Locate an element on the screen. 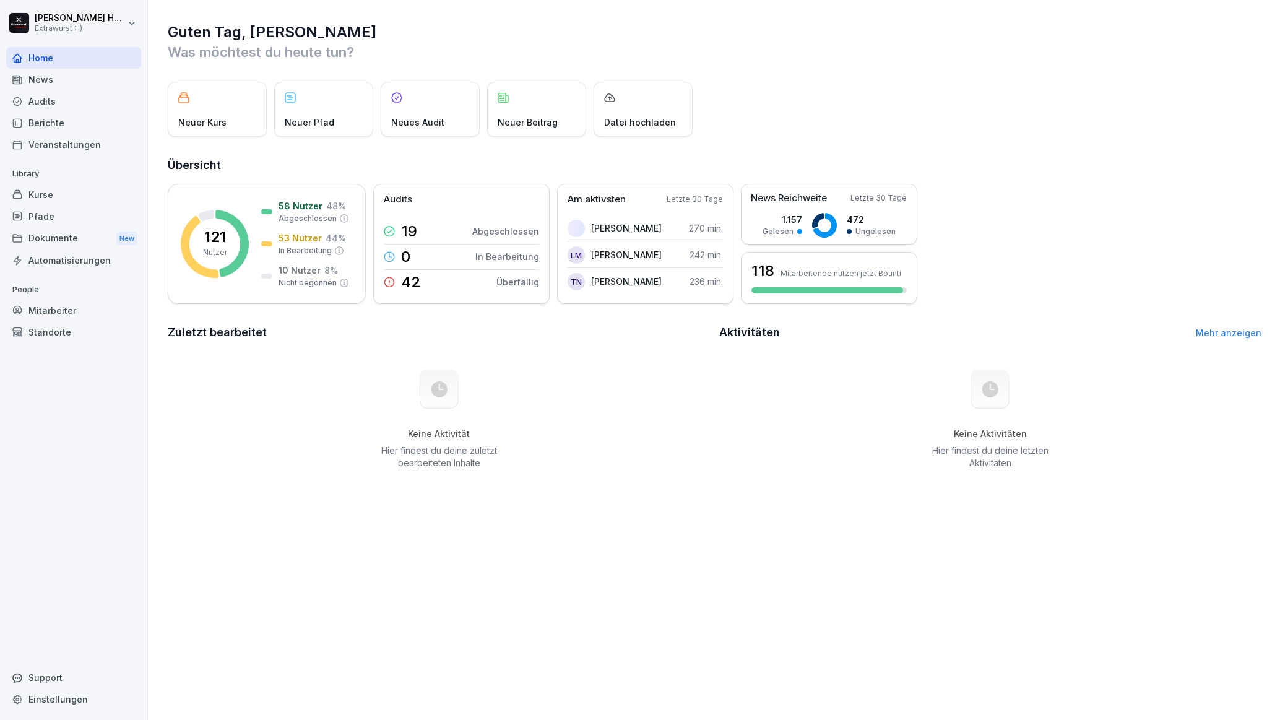 The height and width of the screenshot is (720, 1280). p: Neuer Pfad is located at coordinates (309, 122).